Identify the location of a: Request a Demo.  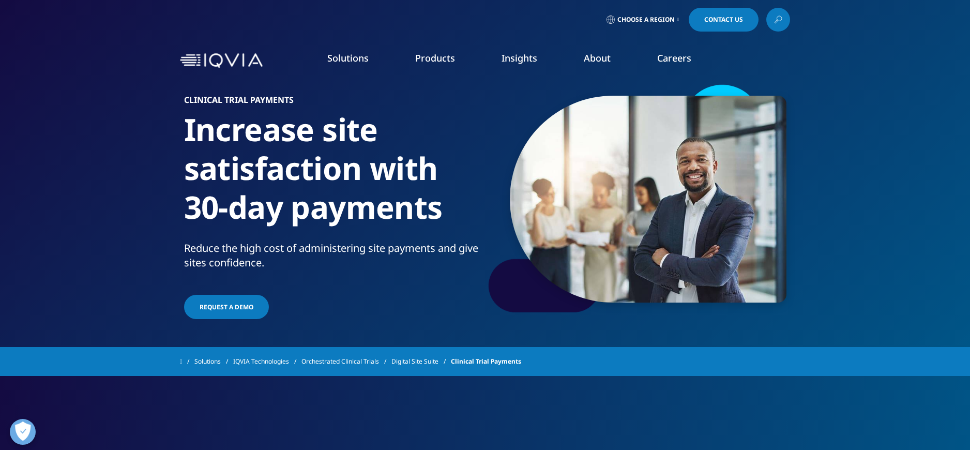
(227, 307).